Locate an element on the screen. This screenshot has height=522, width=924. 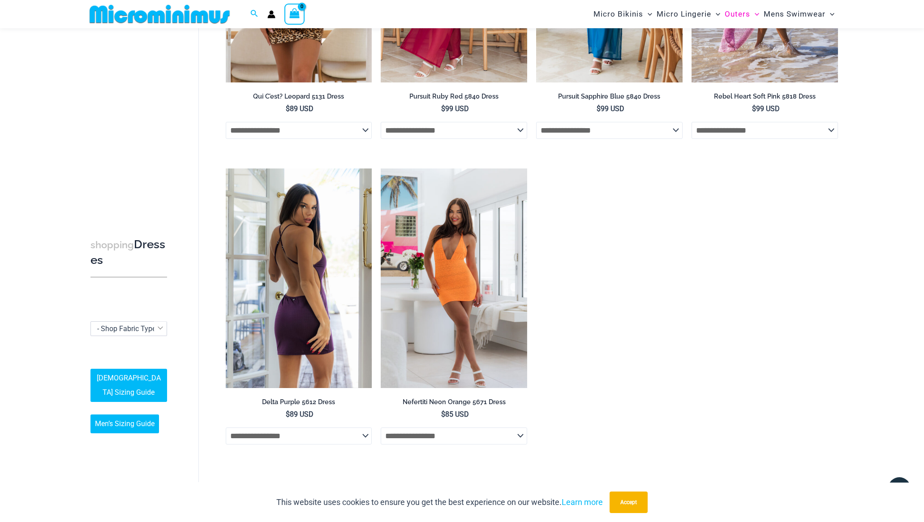
button: Accept is located at coordinates (628, 502).